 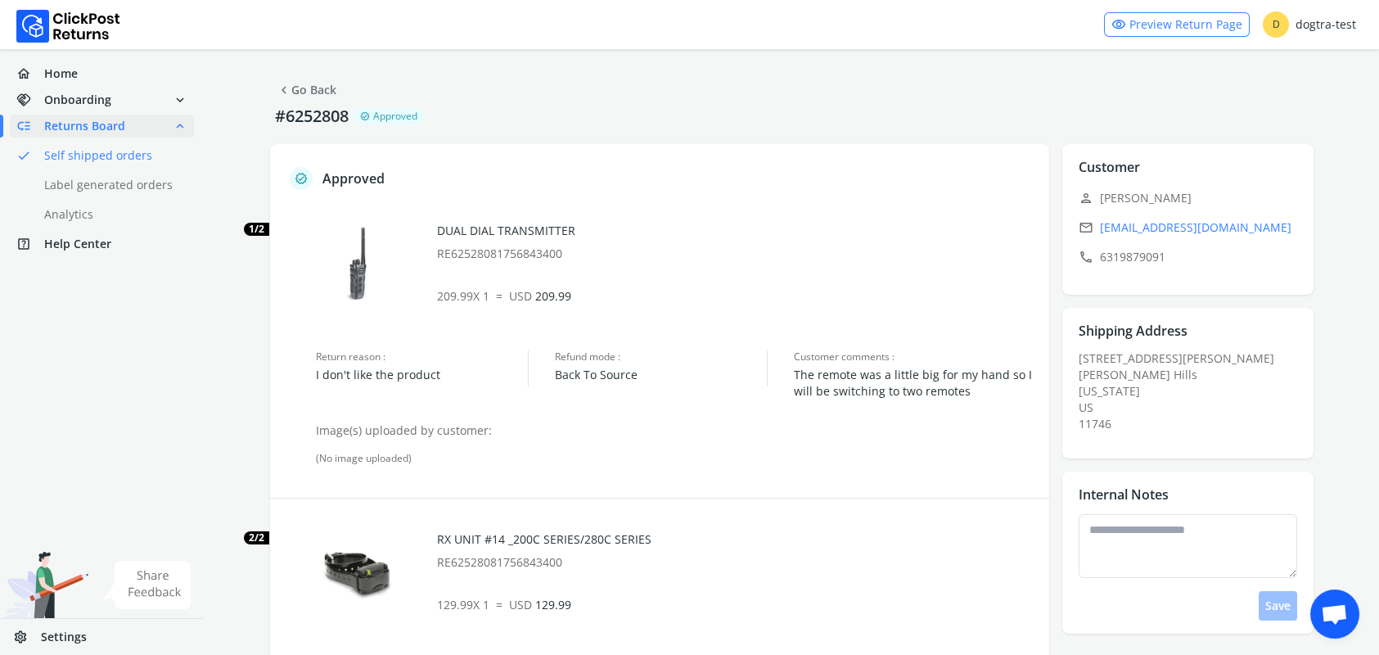 What do you see at coordinates (78, 244) in the screenshot?
I see `span: Help Center` at bounding box center [78, 244].